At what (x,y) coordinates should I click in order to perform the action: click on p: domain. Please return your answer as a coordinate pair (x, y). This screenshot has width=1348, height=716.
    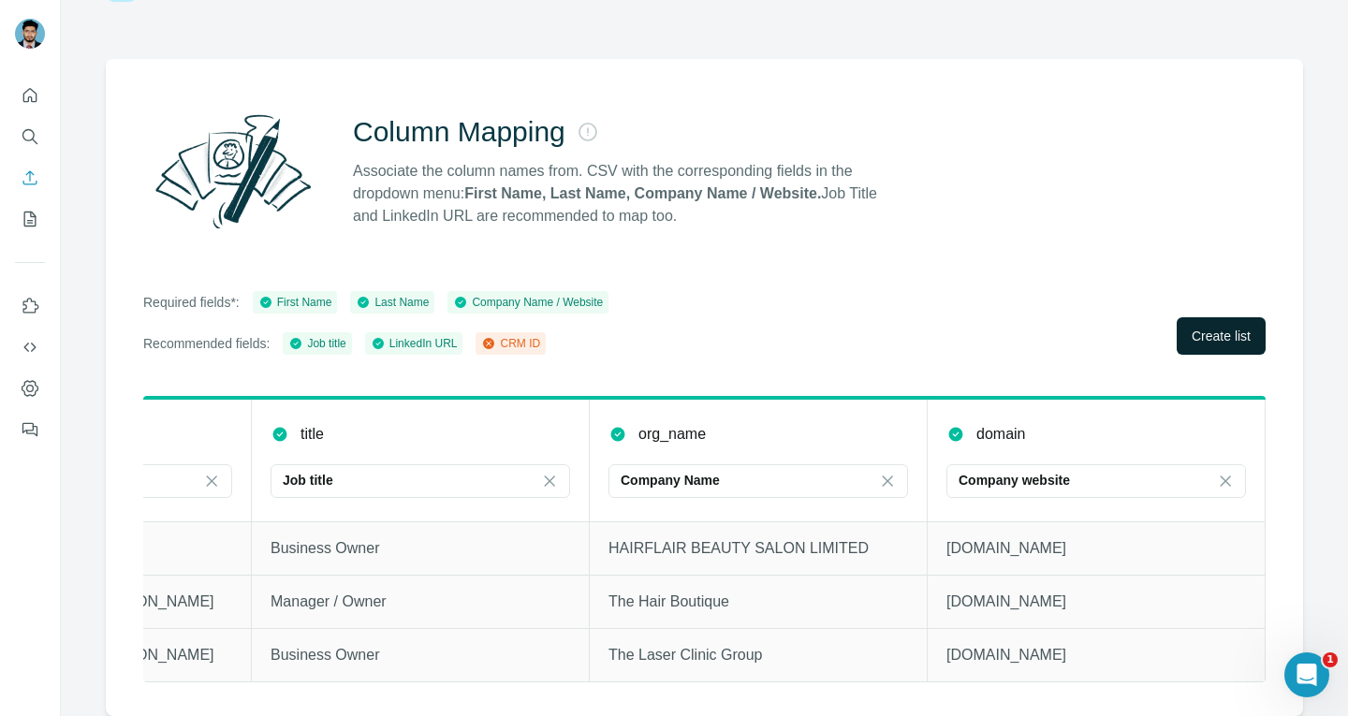
    Looking at the image, I should click on (1001, 434).